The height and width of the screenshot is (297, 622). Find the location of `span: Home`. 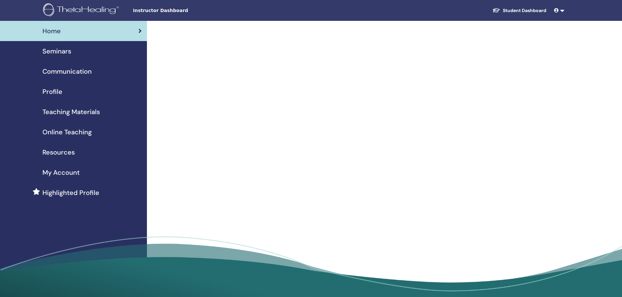

span: Home is located at coordinates (52, 31).